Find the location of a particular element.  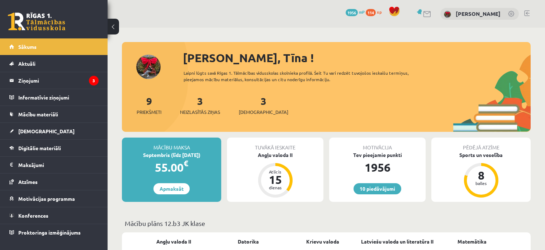

span: xp is located at coordinates (379, 12).